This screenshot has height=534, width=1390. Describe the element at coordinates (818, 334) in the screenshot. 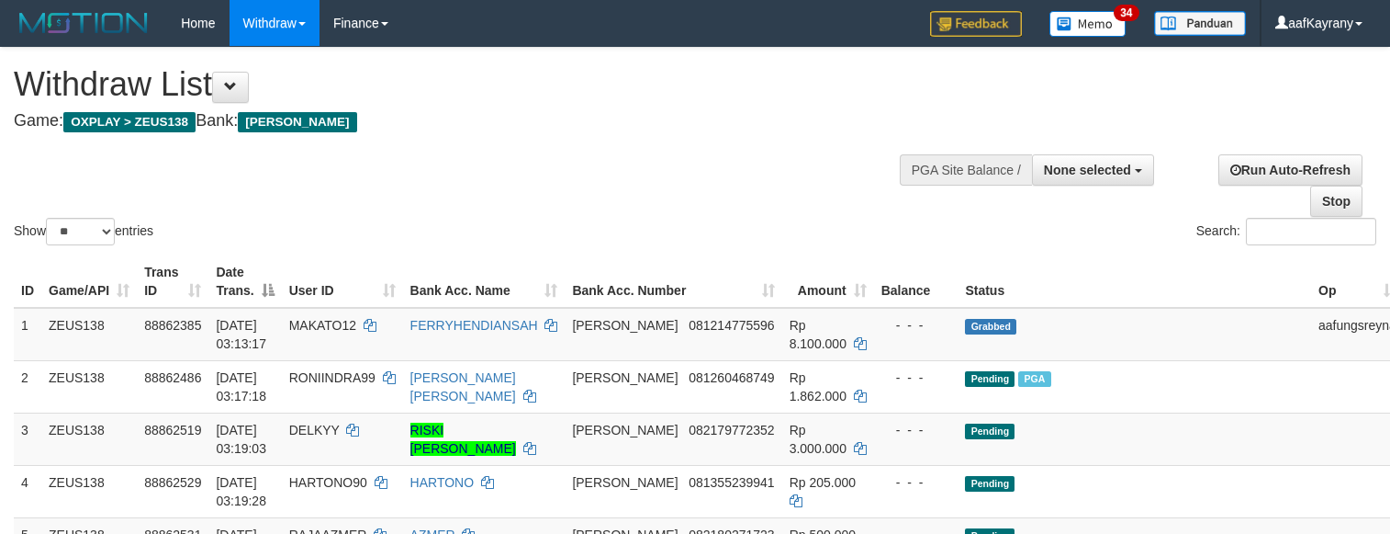

I see `span: Rp 8.100.000` at that location.